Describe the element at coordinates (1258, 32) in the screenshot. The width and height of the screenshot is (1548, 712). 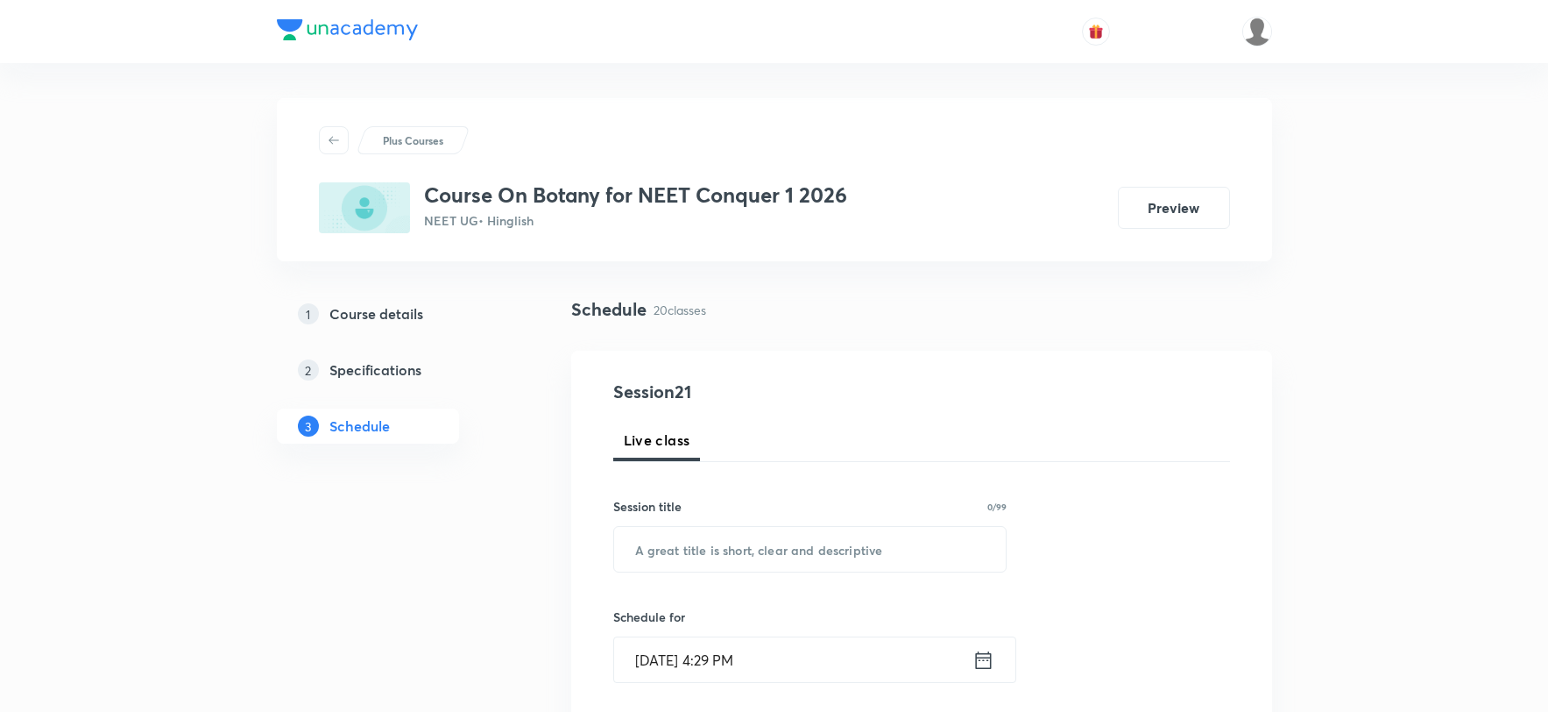
I see `img: Vivek Patil` at that location.